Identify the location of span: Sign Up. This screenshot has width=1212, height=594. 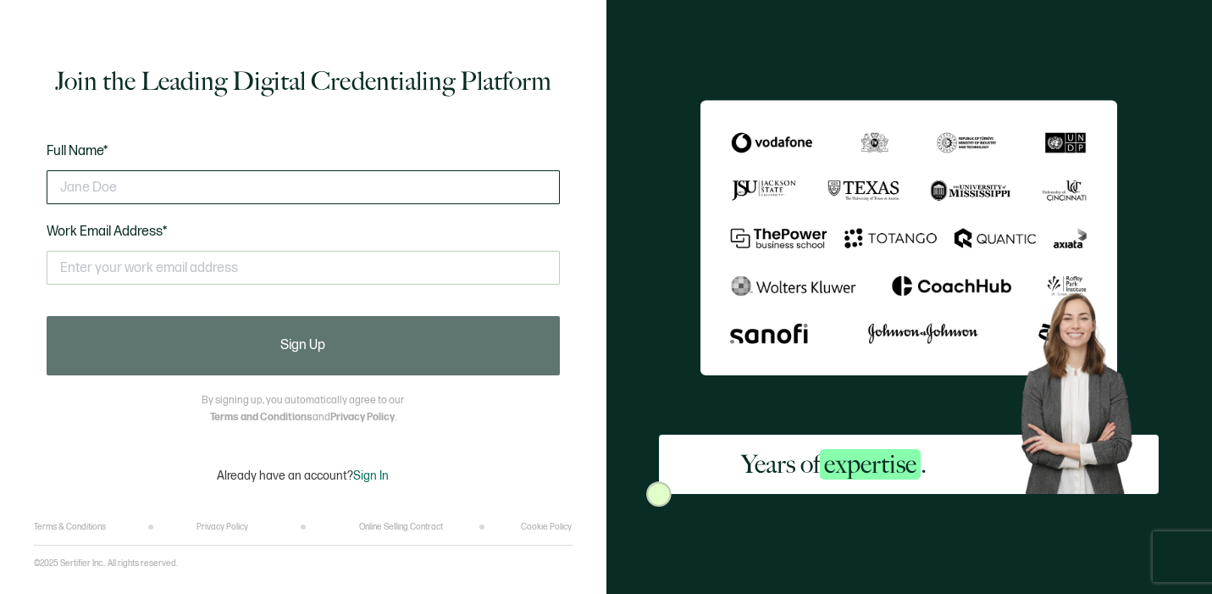
(302, 346).